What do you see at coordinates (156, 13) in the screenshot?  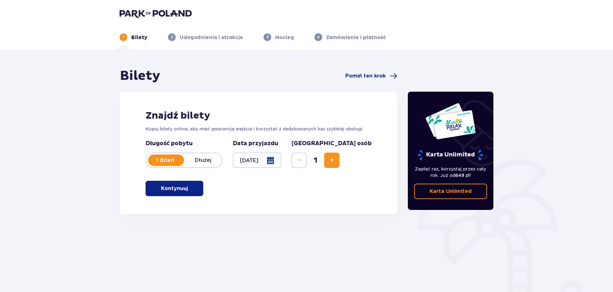 I see `img: Park of Poland logo` at bounding box center [156, 13].